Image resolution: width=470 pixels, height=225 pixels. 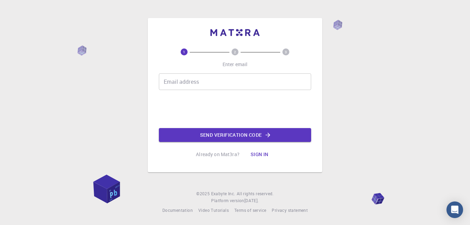 I want to click on span: © 2025, so click(x=203, y=194).